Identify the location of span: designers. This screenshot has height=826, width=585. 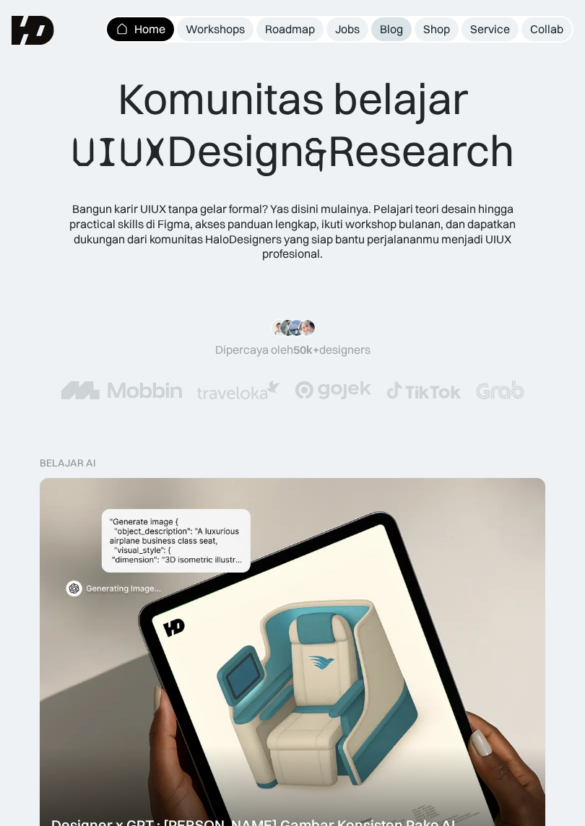
(345, 350).